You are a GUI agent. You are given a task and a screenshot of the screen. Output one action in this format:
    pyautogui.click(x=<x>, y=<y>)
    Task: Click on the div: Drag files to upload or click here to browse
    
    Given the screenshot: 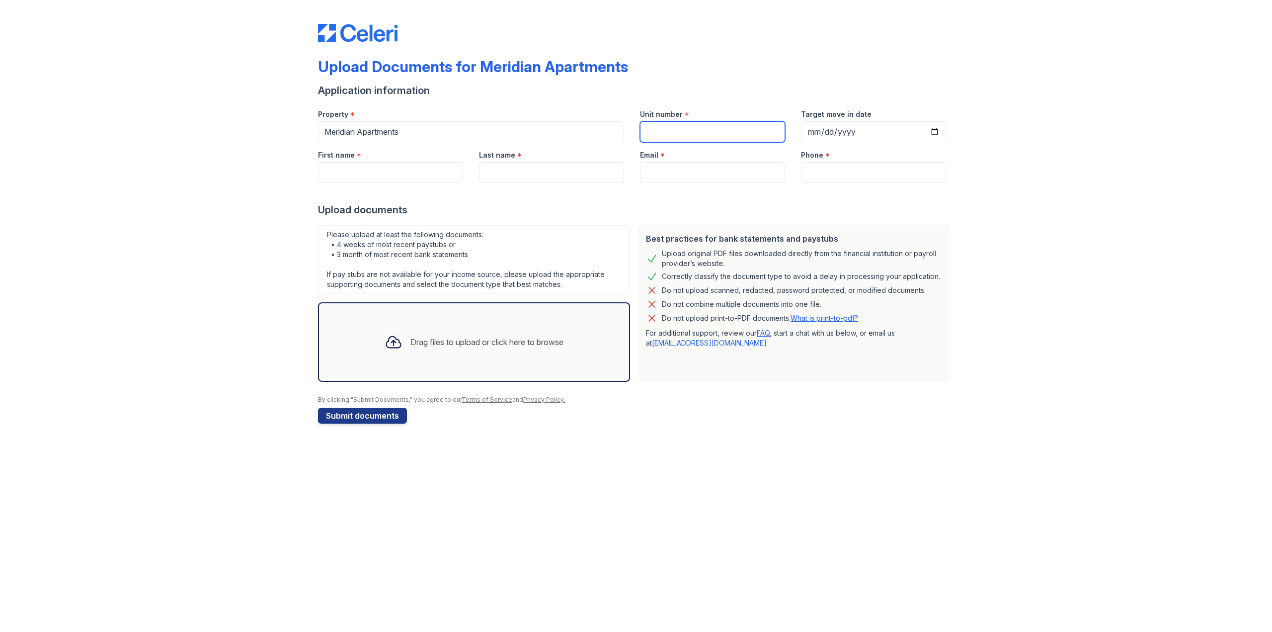 What is the action you would take?
    pyautogui.click(x=487, y=342)
    